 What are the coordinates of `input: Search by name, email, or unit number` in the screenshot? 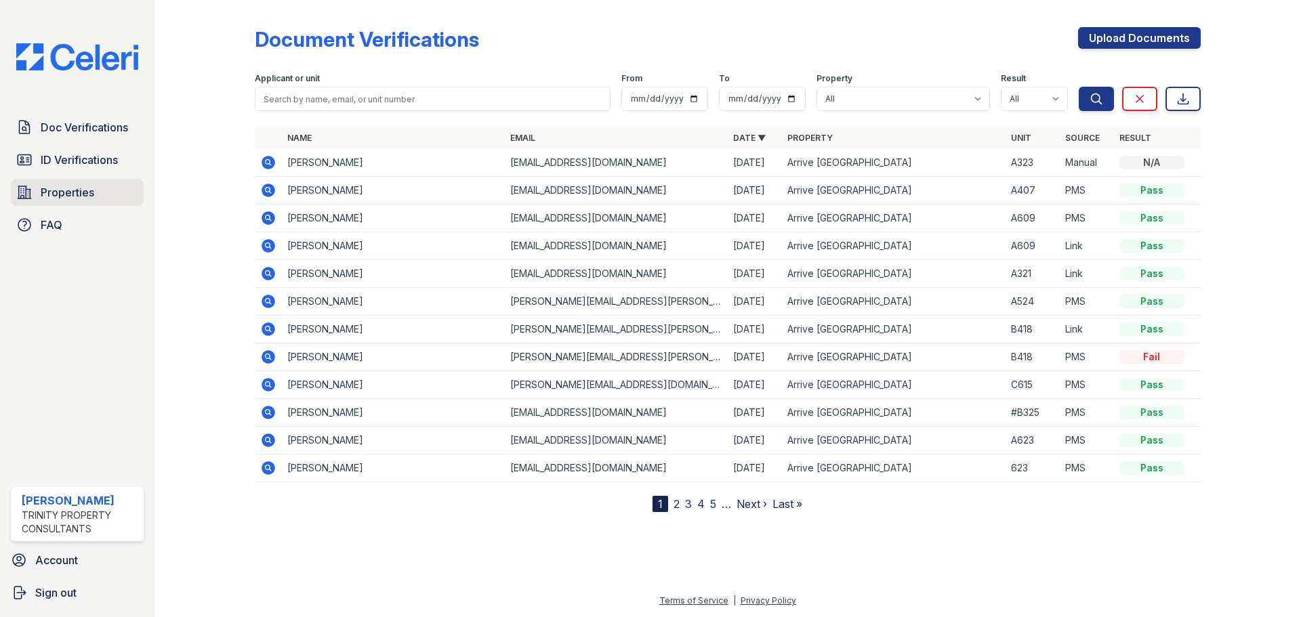 It's located at (432, 99).